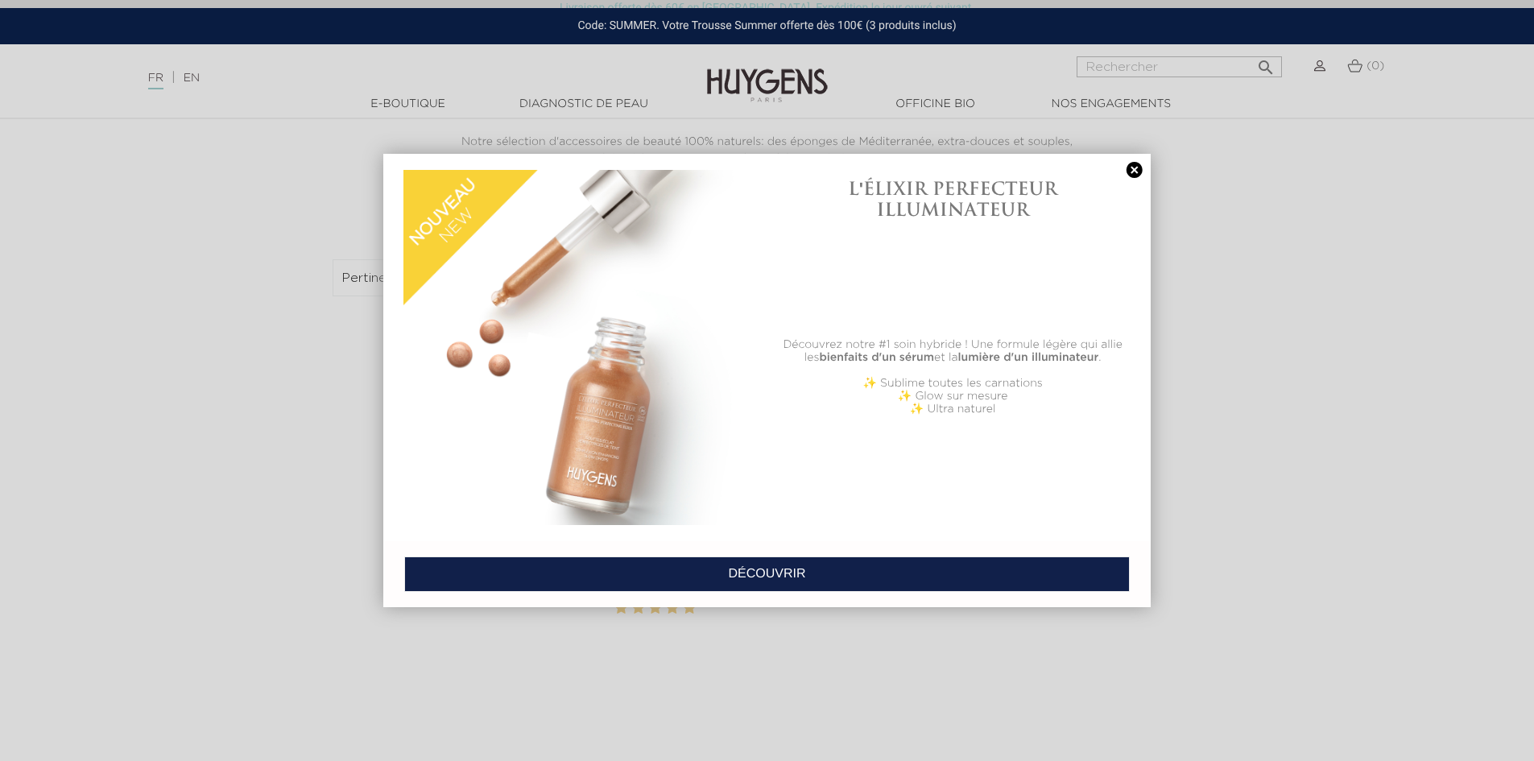  I want to click on p: Découvrez notre #1 soin hybride ! Une formule légère qui allie les et la ., so click(953, 351).